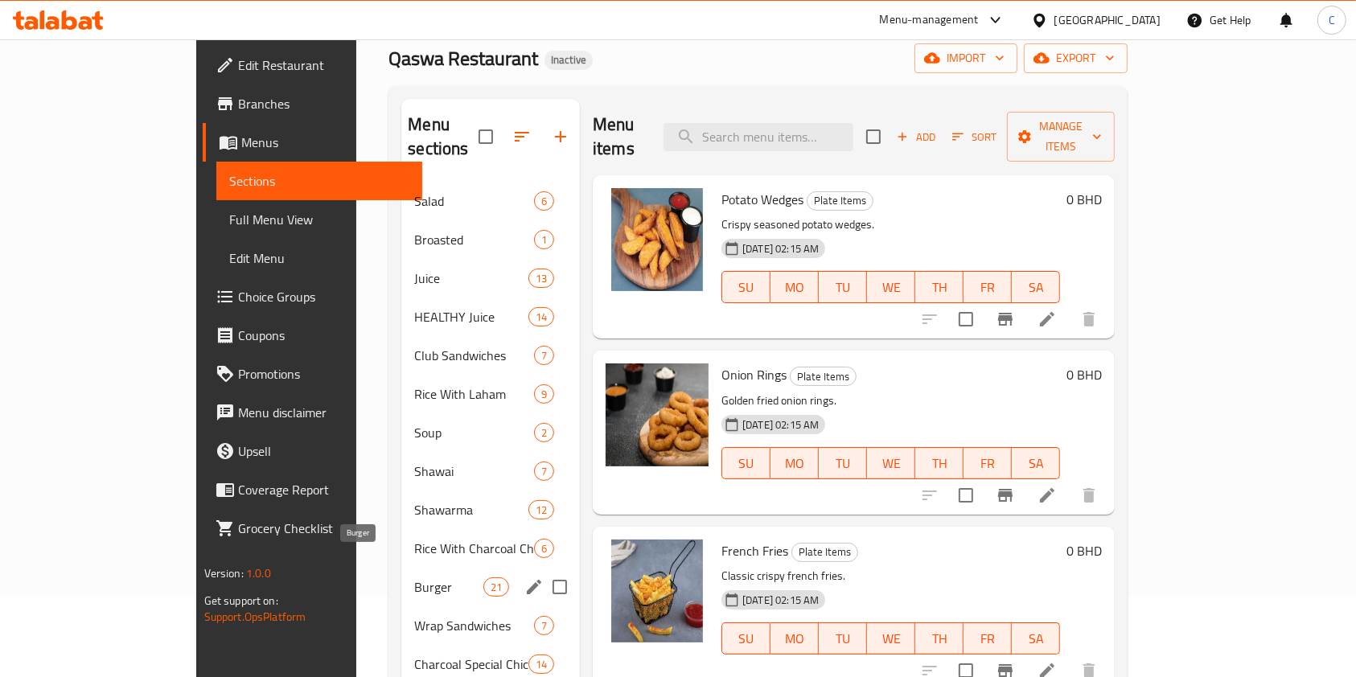 The height and width of the screenshot is (677, 1356). Describe the element at coordinates (890, 576) in the screenshot. I see `p: Classic crispy french fries.` at that location.